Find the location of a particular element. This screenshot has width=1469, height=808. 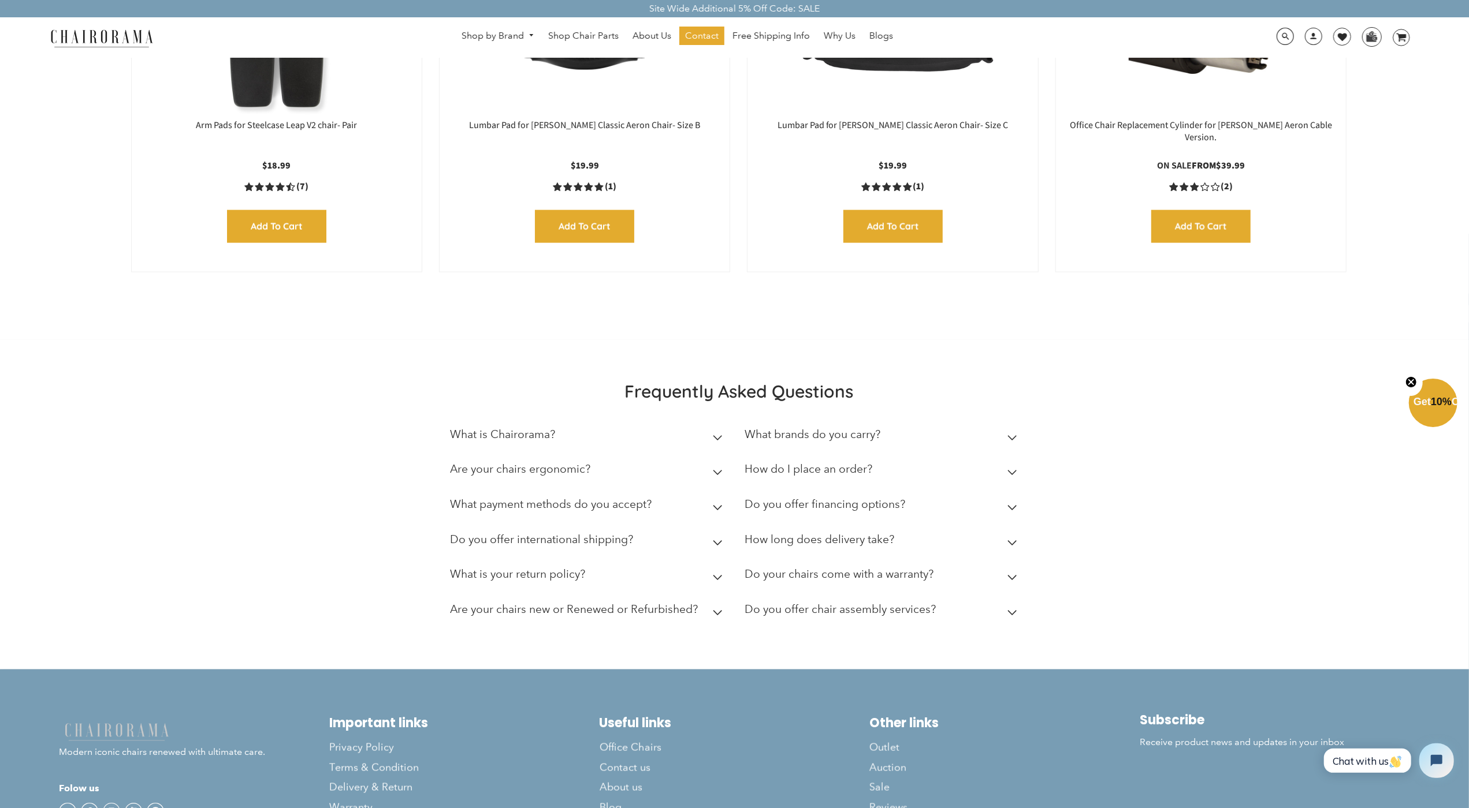

span: Get Off is located at coordinates (1440, 402).